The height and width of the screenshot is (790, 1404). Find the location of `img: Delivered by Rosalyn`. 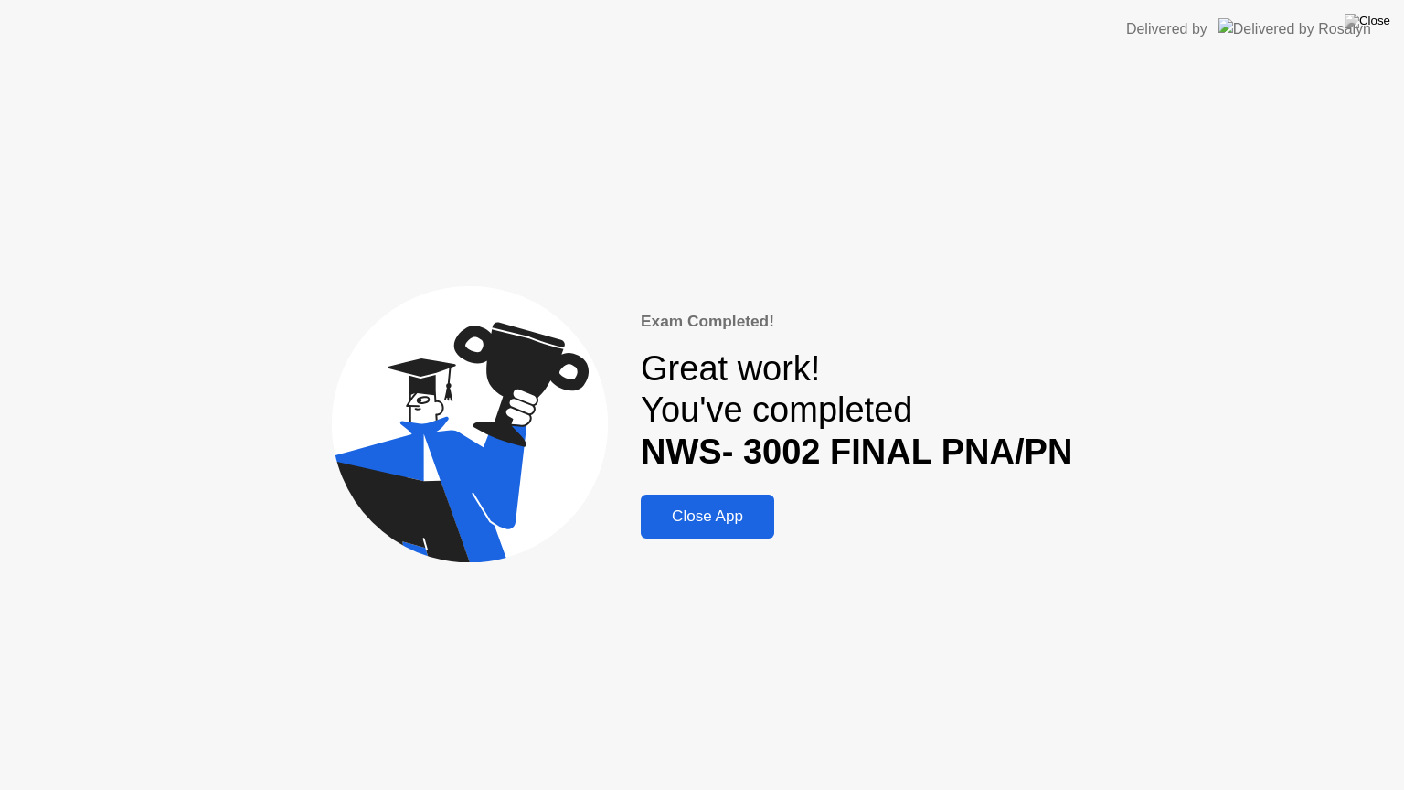

img: Delivered by Rosalyn is located at coordinates (1294, 28).